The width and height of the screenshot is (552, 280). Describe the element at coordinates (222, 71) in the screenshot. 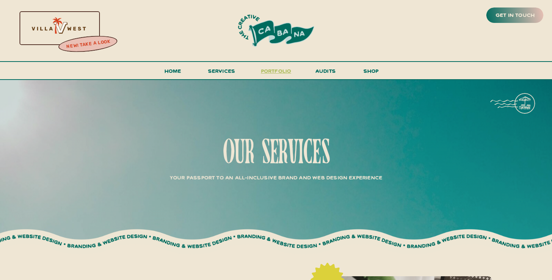

I see `span: services` at that location.